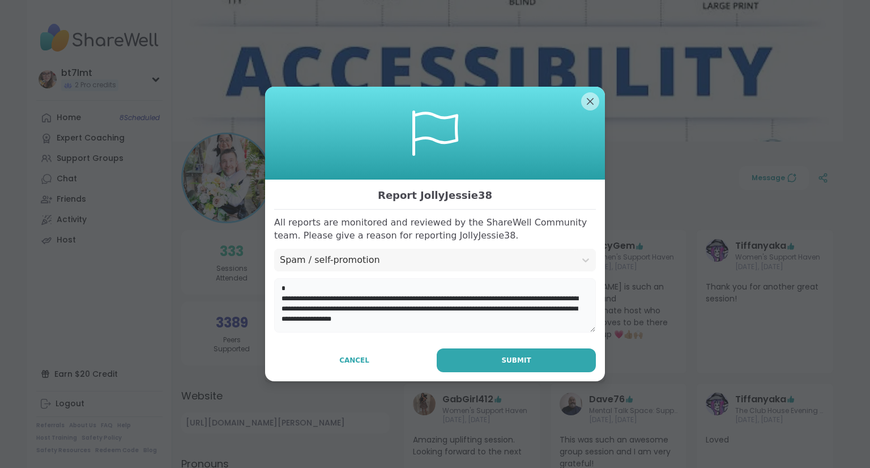 The image size is (870, 468). What do you see at coordinates (516, 360) in the screenshot?
I see `button: Submit` at bounding box center [516, 360].